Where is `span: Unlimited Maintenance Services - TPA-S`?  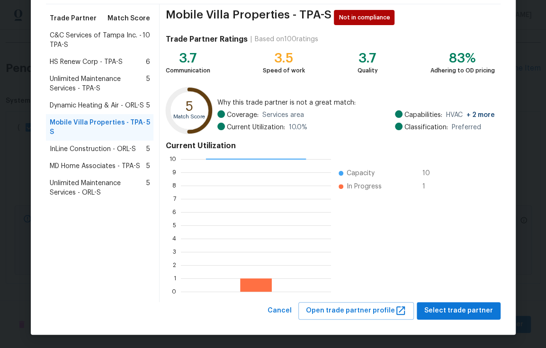 span: Unlimited Maintenance Services - TPA-S is located at coordinates (98, 84).